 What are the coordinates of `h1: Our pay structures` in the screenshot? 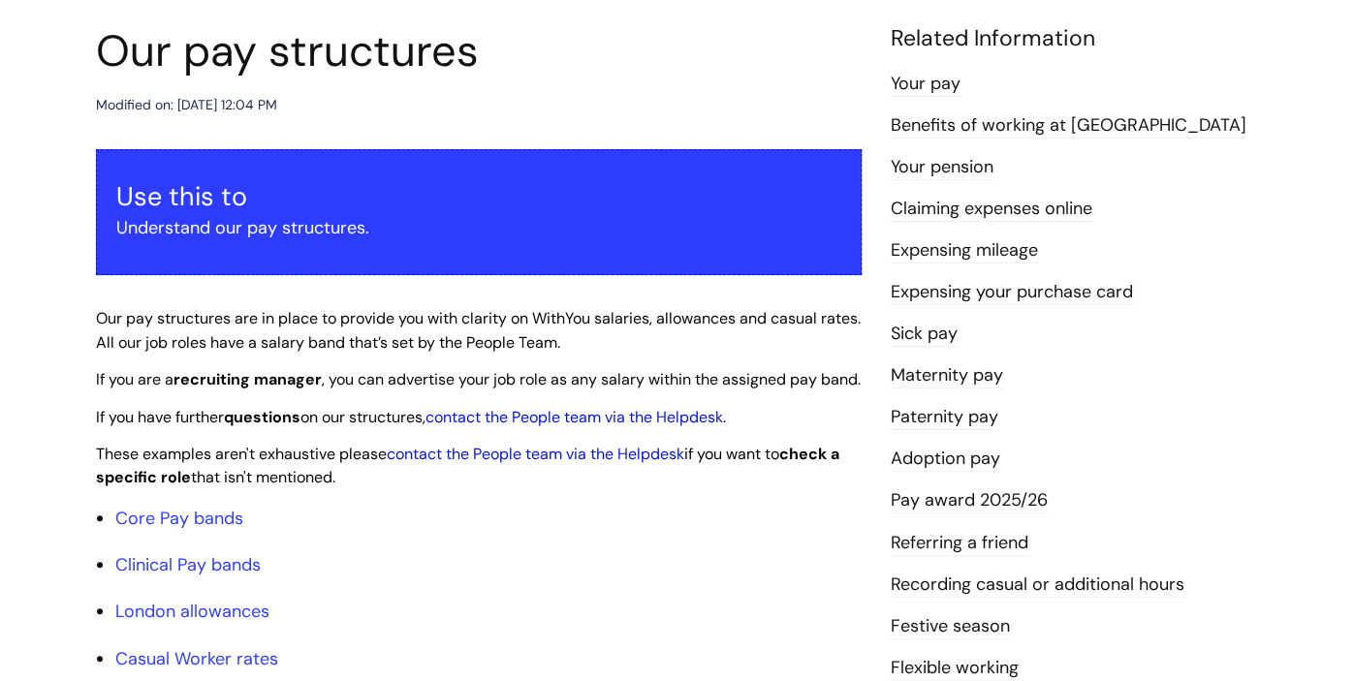 It's located at (479, 51).